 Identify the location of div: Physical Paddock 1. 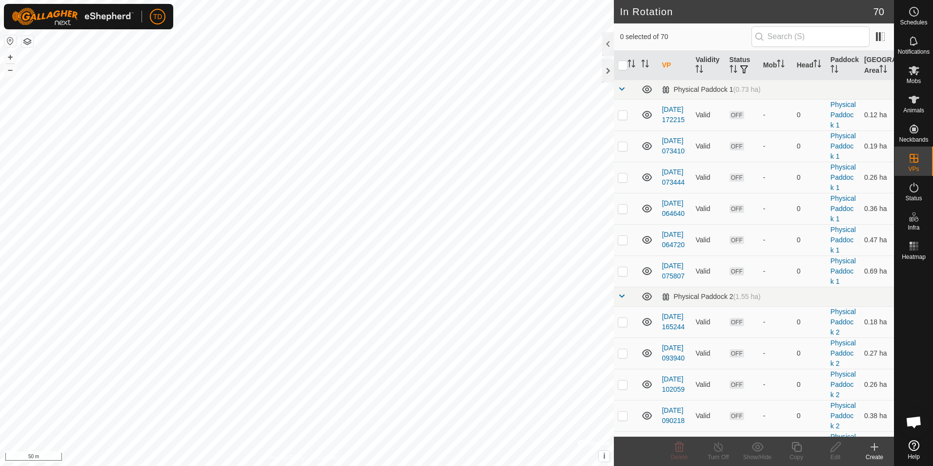
(711, 89).